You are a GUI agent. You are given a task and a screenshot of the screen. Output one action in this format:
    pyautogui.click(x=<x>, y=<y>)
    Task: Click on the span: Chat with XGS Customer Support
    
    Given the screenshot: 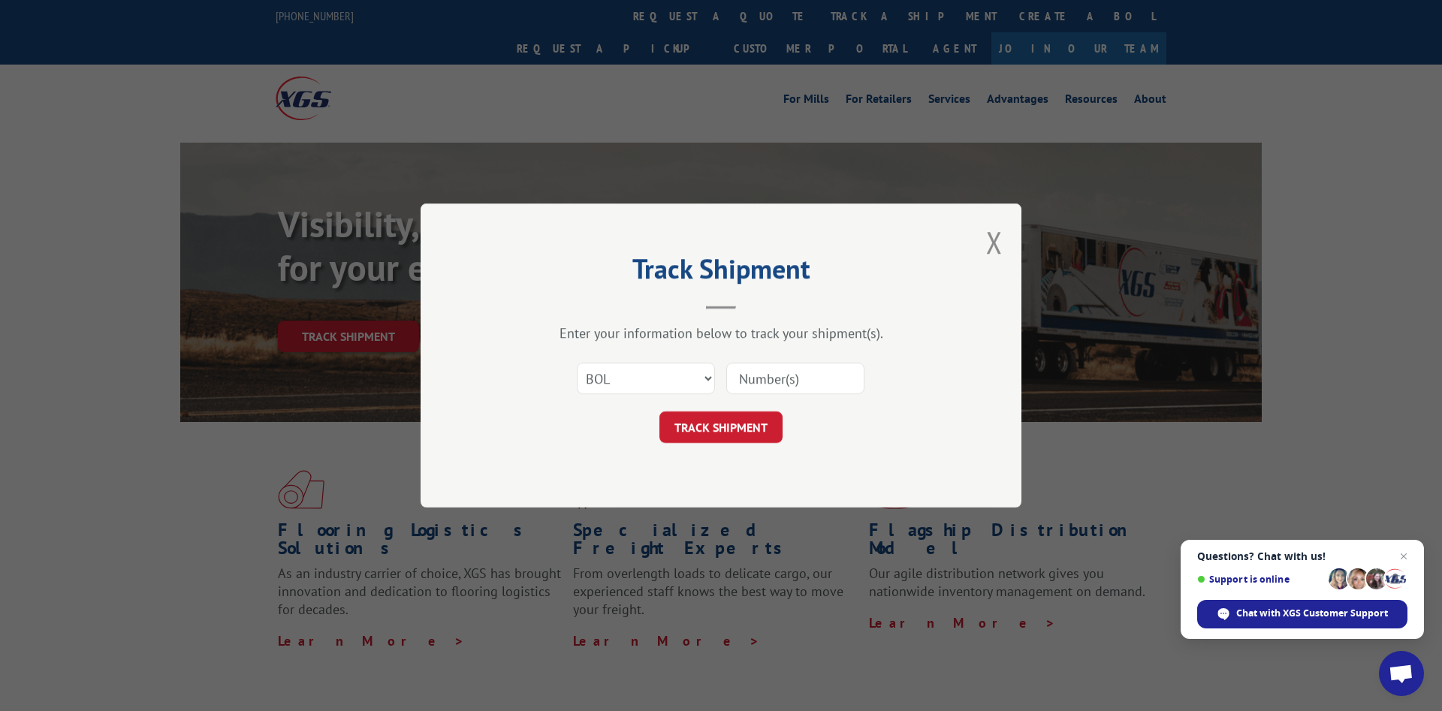 What is the action you would take?
    pyautogui.click(x=1312, y=614)
    